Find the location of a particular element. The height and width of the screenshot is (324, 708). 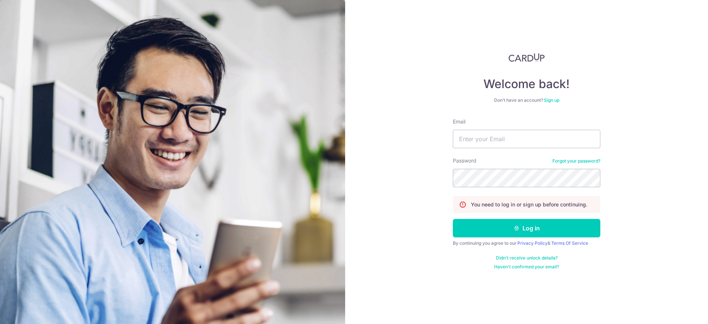

div: By continuing you agree to our & is located at coordinates (526, 243).